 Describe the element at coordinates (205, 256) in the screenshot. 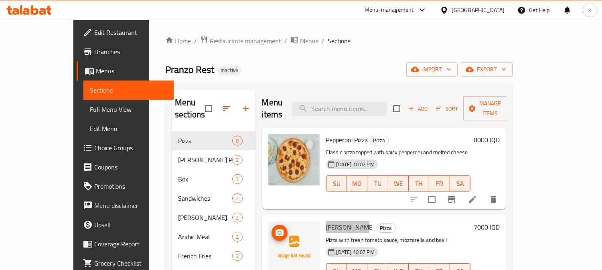

I see `span: French Fries` at that location.